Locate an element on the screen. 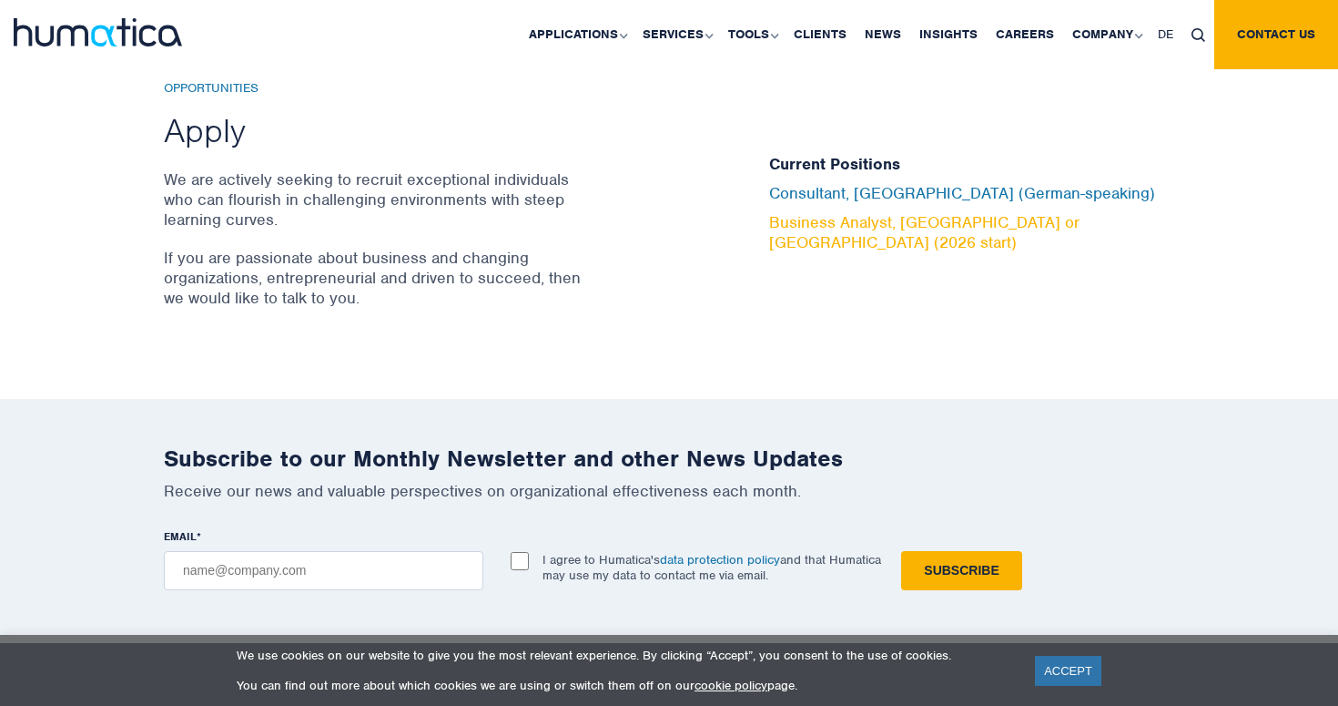 Image resolution: width=1338 pixels, height=706 pixels. h2: Apply is located at coordinates (375, 130).